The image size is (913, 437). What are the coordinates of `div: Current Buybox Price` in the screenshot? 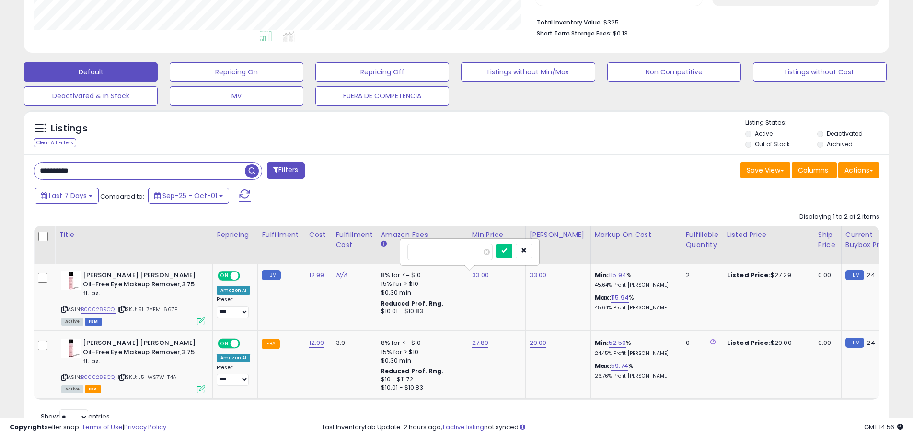 It's located at (870, 240).